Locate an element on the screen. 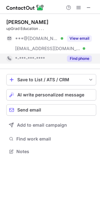  div: upGrad Education . . . is located at coordinates (51, 29).